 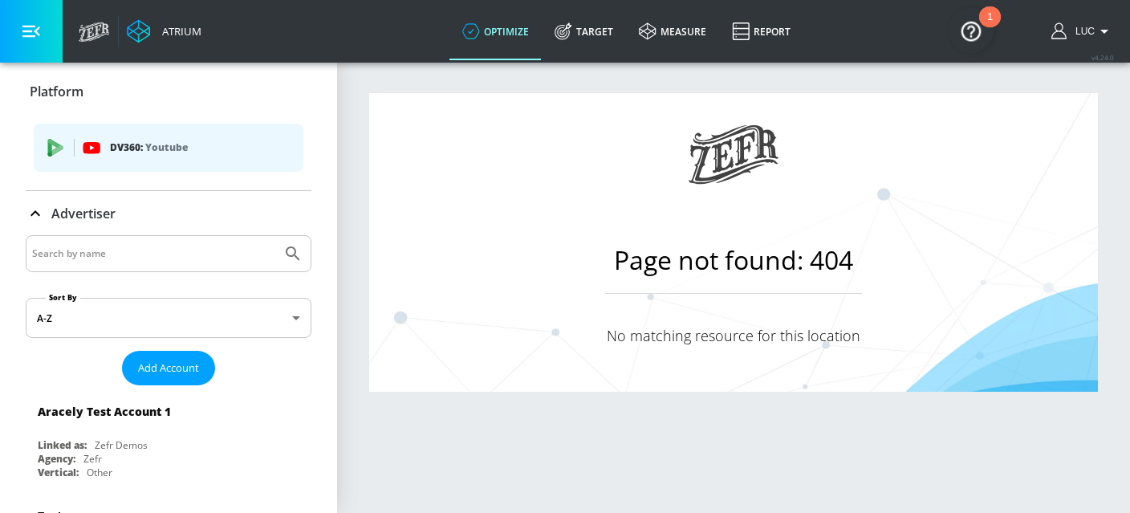 What do you see at coordinates (169, 149) in the screenshot?
I see `ul: list of platforms` at bounding box center [169, 149].